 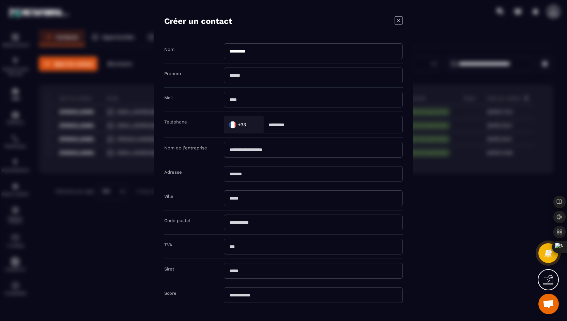 I want to click on label: Adresse, so click(x=173, y=171).